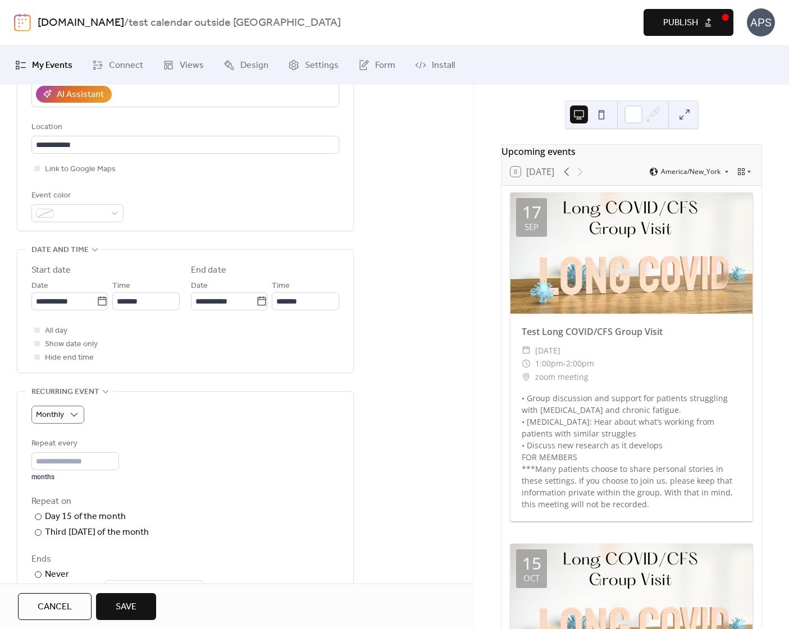  I want to click on span: Connect, so click(126, 66).